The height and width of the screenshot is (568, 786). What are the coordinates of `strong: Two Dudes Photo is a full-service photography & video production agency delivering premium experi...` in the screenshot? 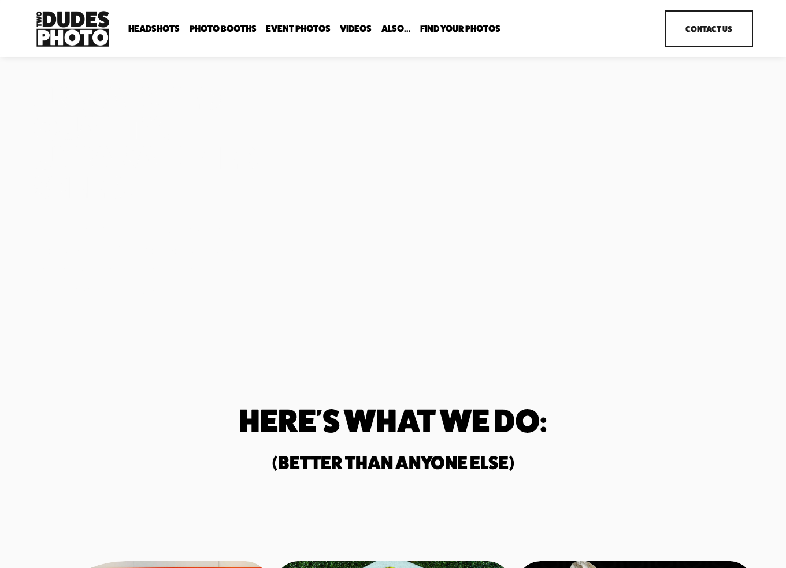 It's located at (164, 259).